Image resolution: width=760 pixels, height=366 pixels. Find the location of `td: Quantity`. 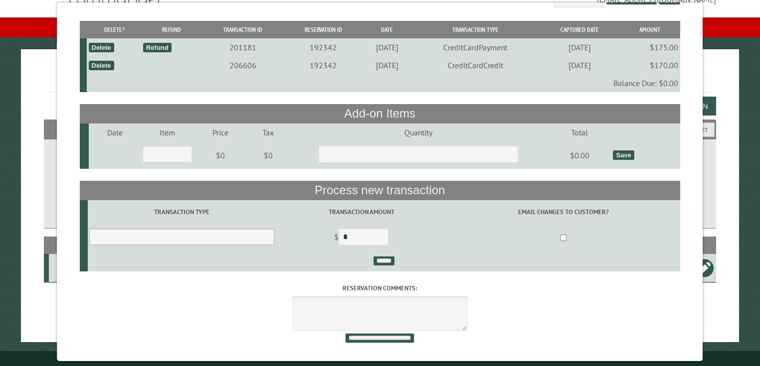

td: Quantity is located at coordinates (418, 133).